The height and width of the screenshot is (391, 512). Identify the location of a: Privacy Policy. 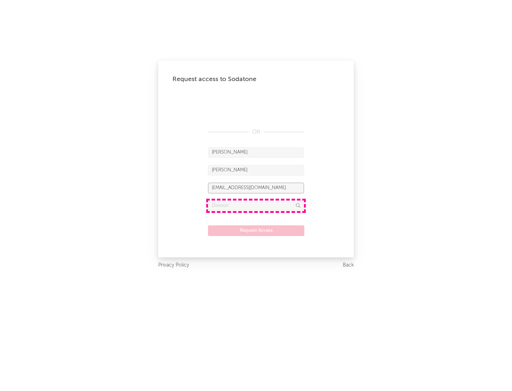
(174, 265).